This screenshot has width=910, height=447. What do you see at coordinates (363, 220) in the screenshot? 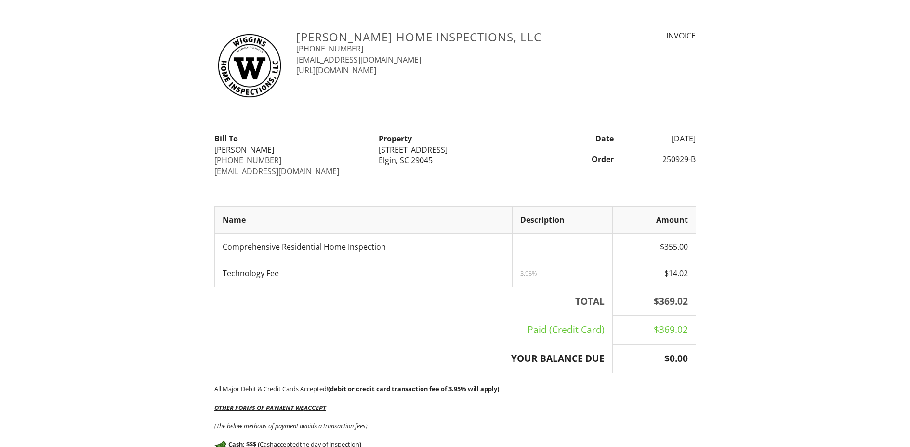
I see `th: Name` at bounding box center [363, 220].